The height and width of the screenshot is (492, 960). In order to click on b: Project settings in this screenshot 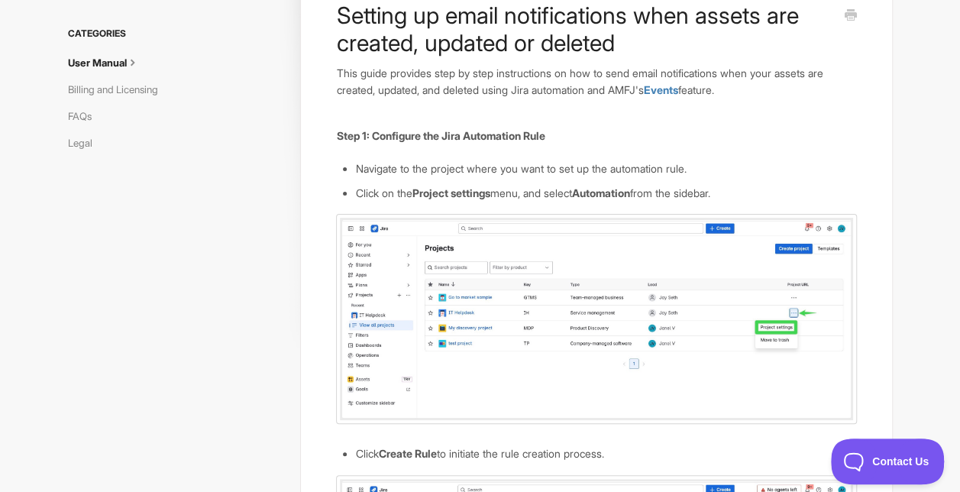, I will do `click(451, 192)`.